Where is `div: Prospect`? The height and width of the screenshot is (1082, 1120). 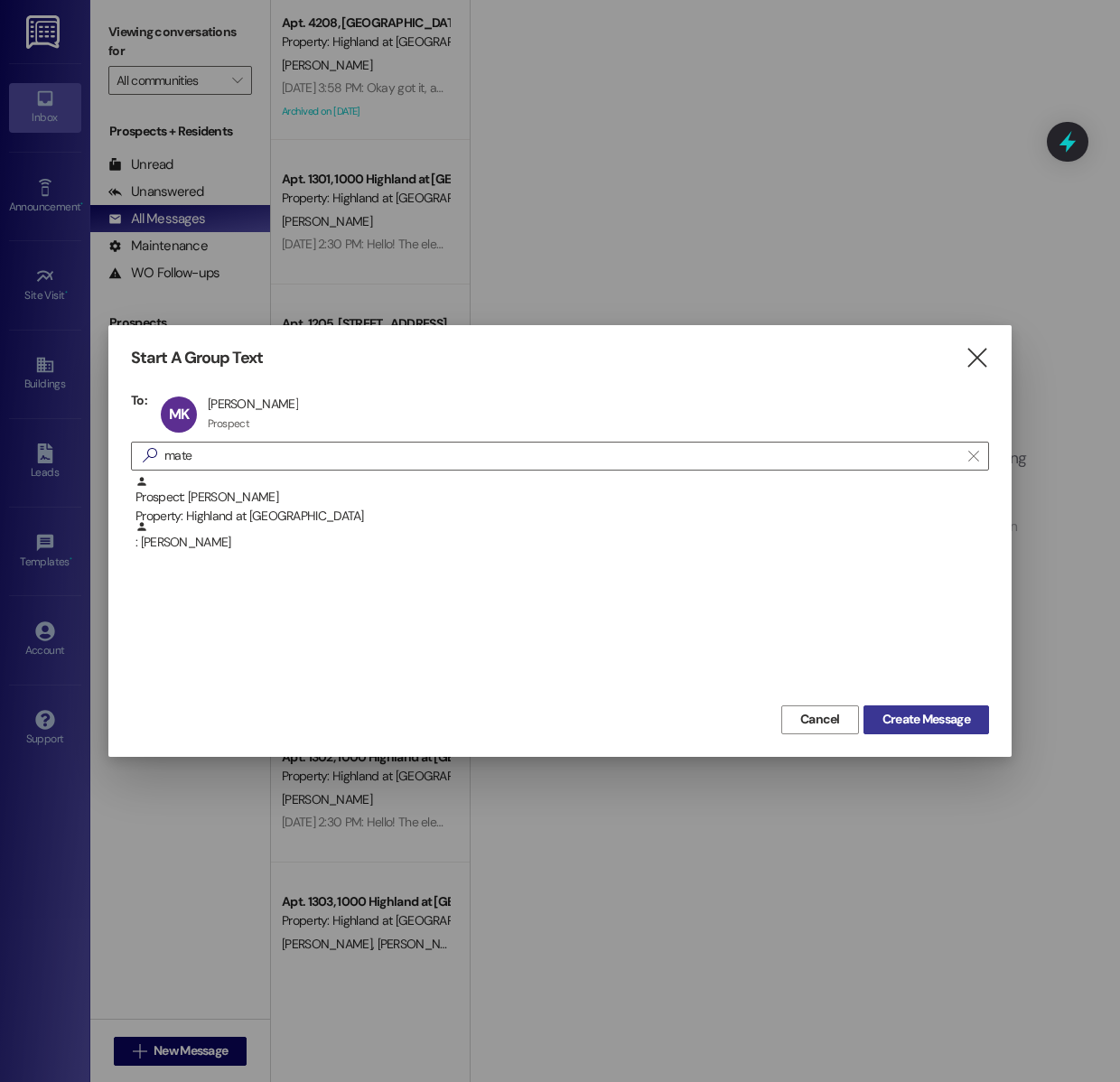
div: Prospect is located at coordinates (229, 423).